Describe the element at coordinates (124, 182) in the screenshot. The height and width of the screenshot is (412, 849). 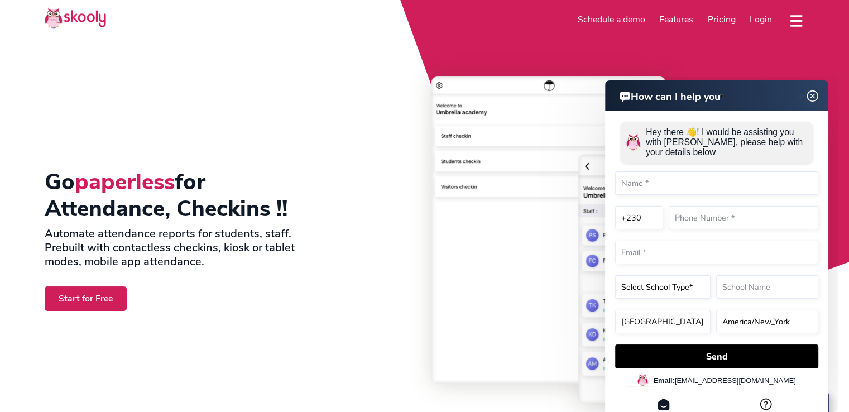
I see `span: paperless` at that location.